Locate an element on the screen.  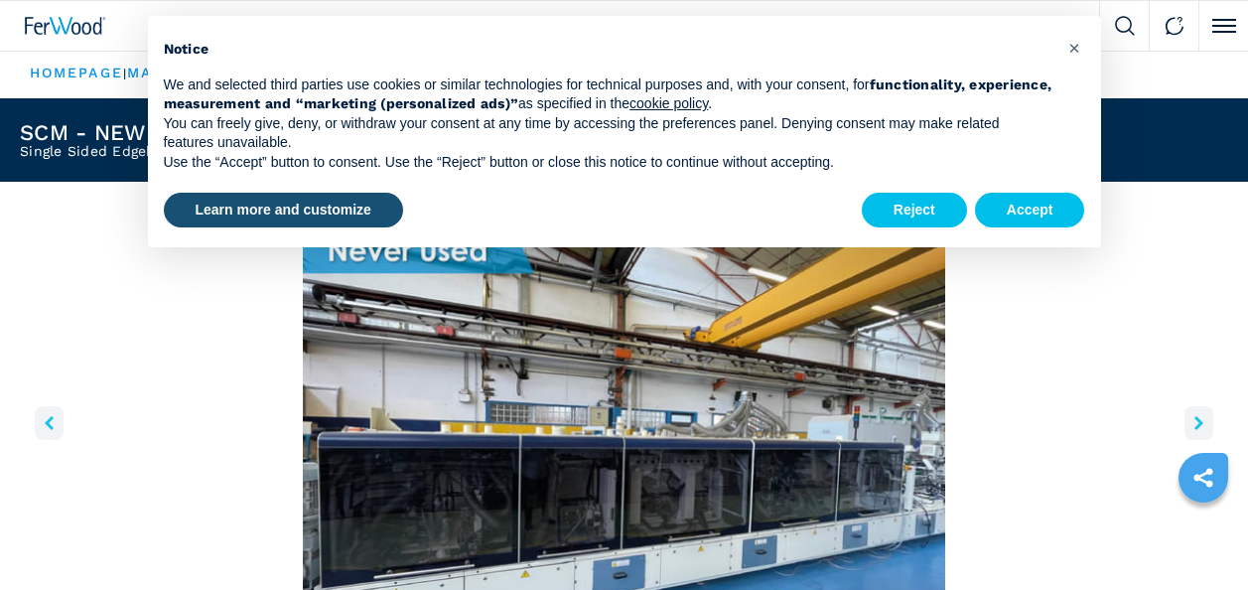
h2: Notice is located at coordinates (609, 50).